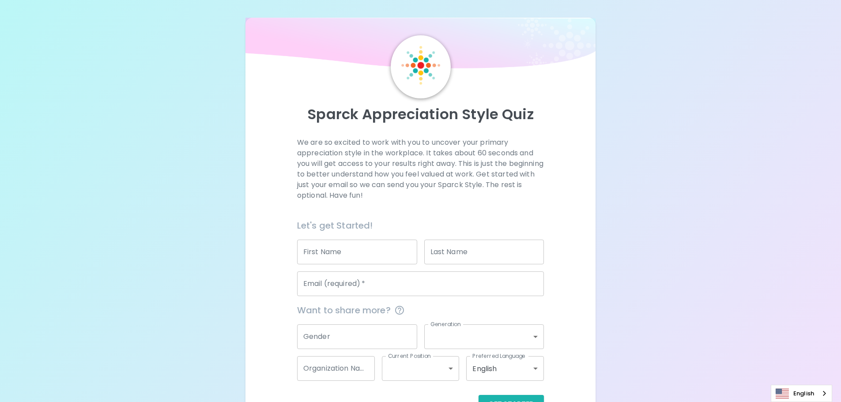 The image size is (841, 402). What do you see at coordinates (505, 368) in the screenshot?
I see `div: English` at bounding box center [505, 368].